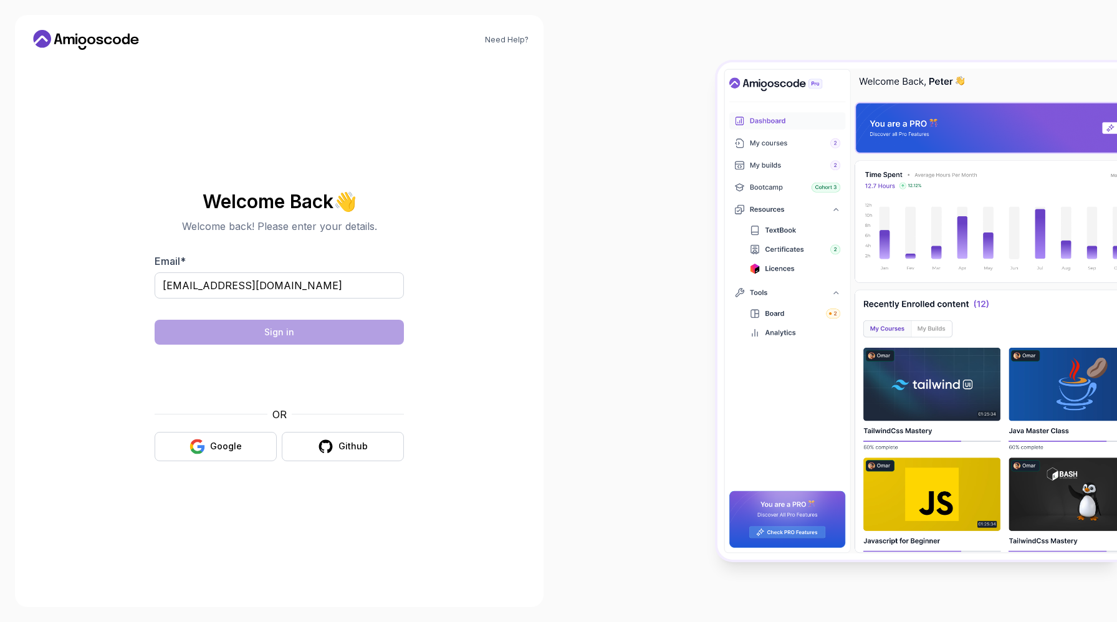 This screenshot has width=1117, height=622. I want to click on p: OR, so click(279, 415).